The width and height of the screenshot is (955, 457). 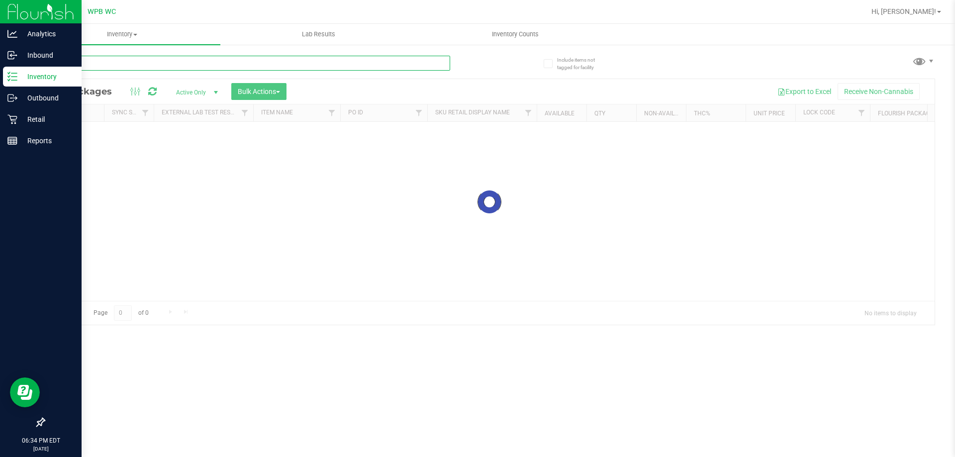 I want to click on input: Search Package ID, Item Name, SKU, Lot or Part Number..., so click(x=247, y=63).